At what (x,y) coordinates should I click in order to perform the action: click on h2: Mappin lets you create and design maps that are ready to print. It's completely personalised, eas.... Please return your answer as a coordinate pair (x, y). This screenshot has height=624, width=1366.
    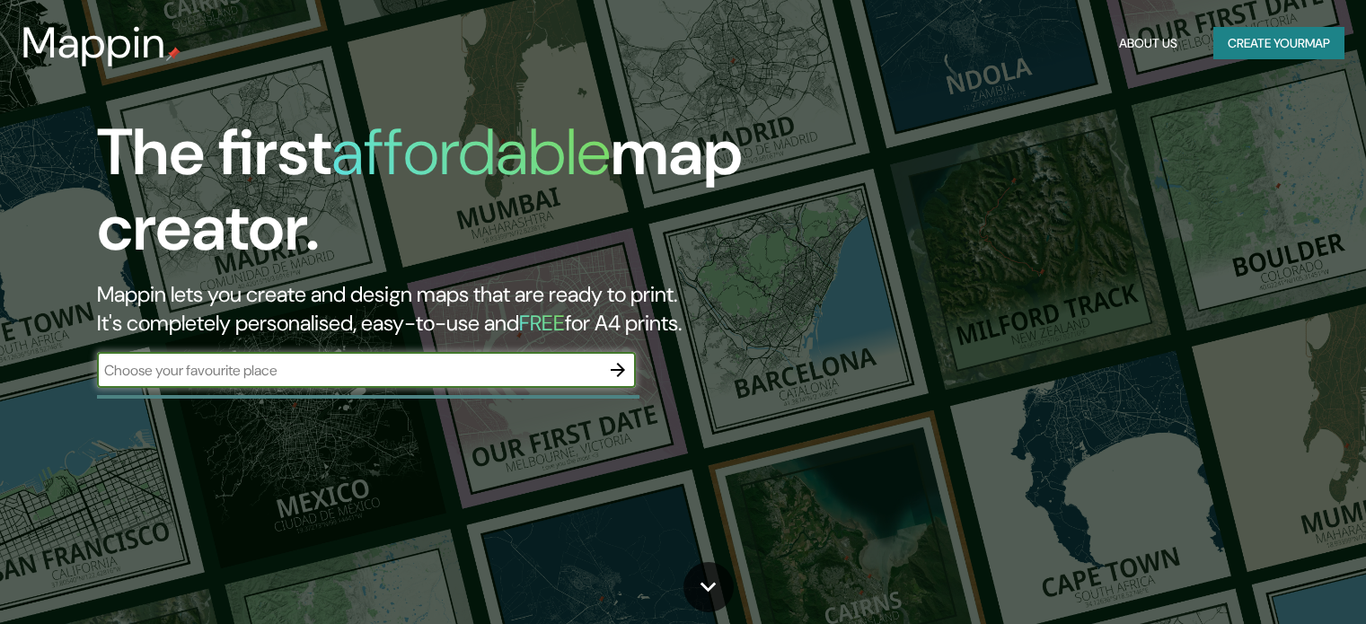
    Looking at the image, I should click on (438, 309).